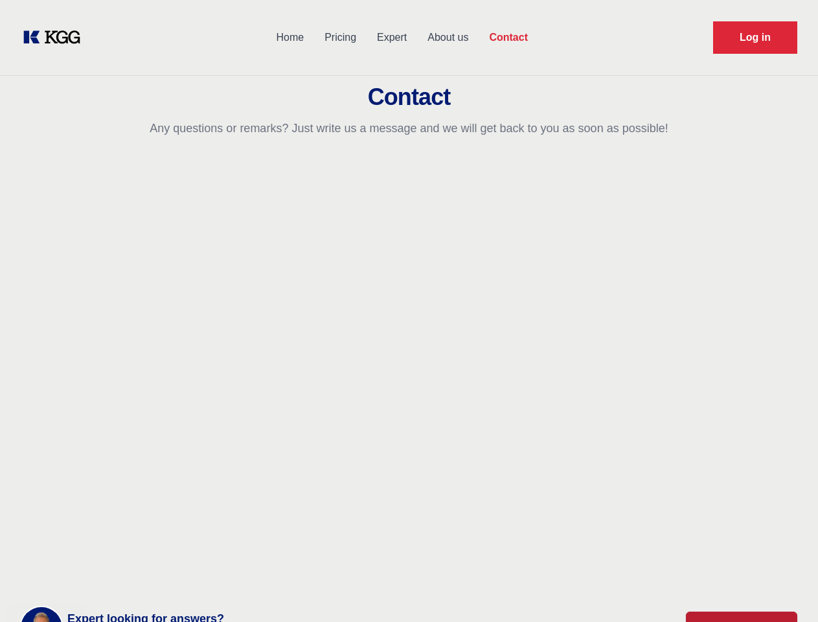 The image size is (818, 622). I want to click on a: Contact, so click(508, 38).